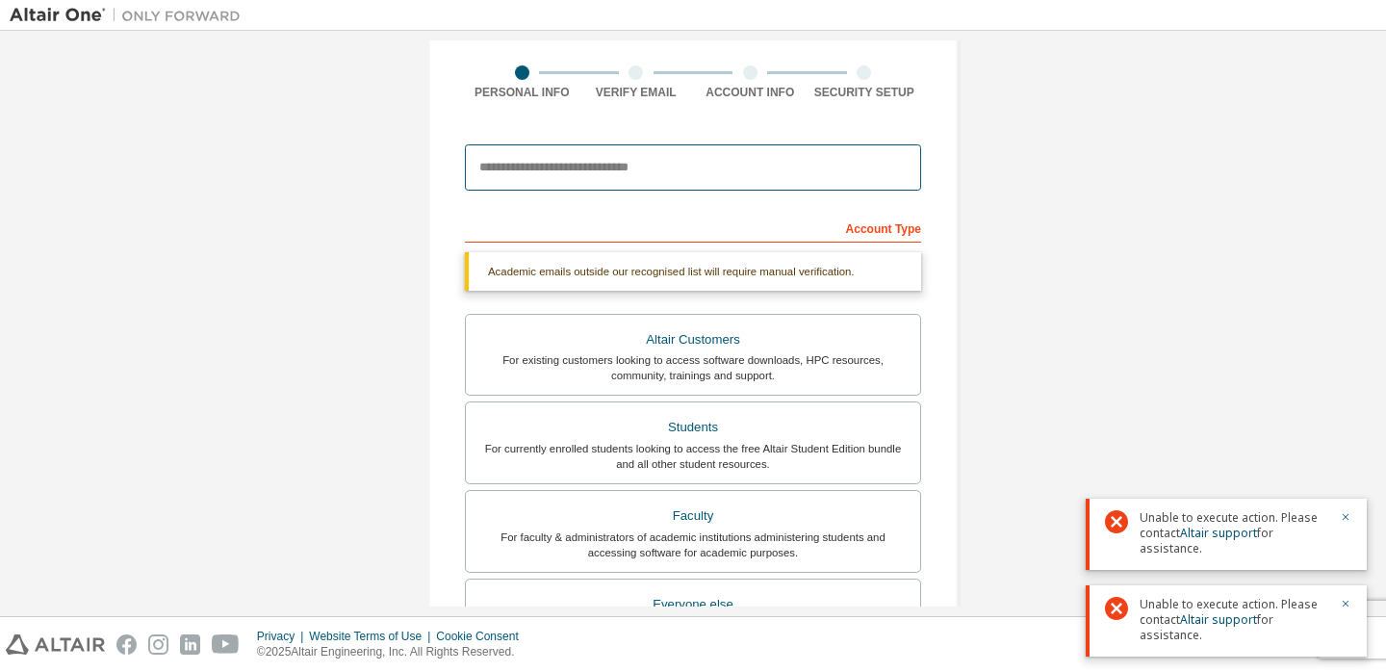 The width and height of the screenshot is (1386, 672). Describe the element at coordinates (864, 92) in the screenshot. I see `div: Security Setup` at that location.